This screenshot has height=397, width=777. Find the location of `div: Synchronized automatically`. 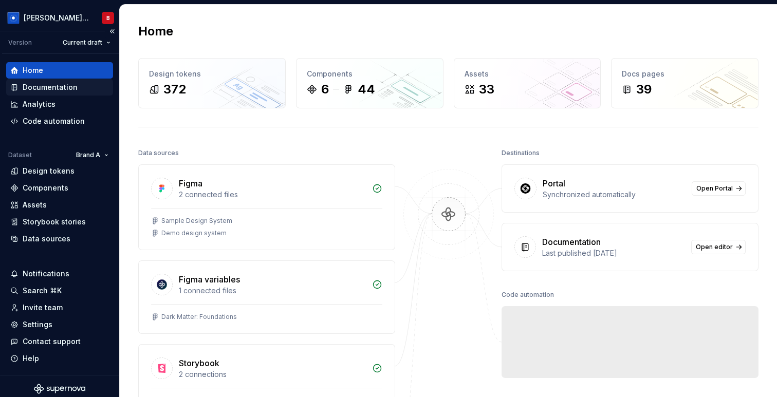

div: Synchronized automatically is located at coordinates (614, 195).